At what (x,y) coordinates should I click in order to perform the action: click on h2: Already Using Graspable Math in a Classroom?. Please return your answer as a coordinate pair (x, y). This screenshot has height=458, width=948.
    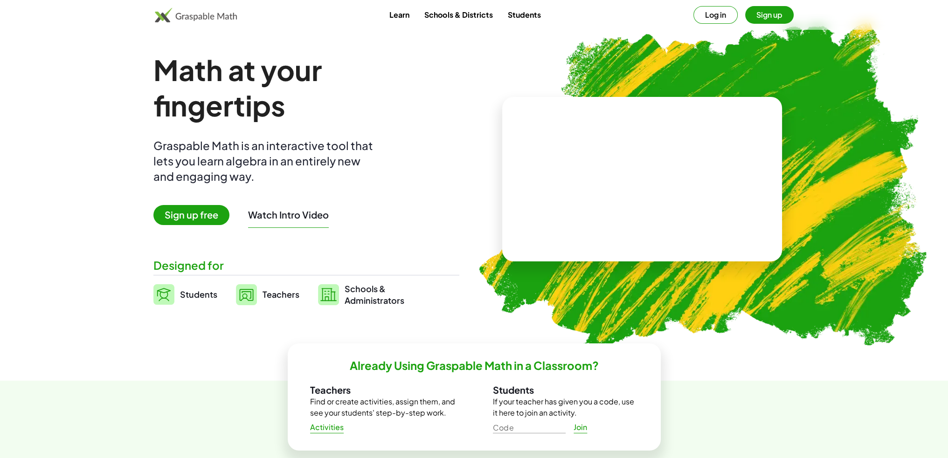
    Looking at the image, I should click on (474, 365).